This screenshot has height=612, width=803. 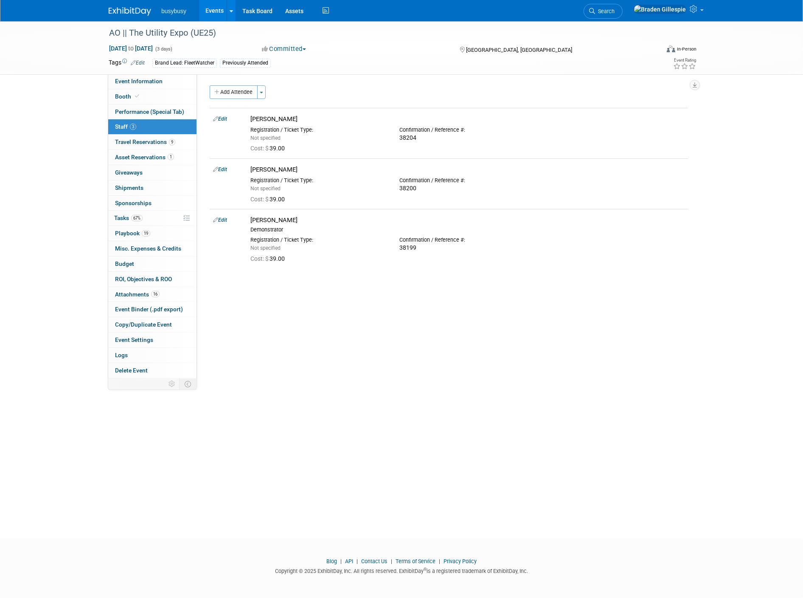 I want to click on div: Event Rating, so click(x=685, y=60).